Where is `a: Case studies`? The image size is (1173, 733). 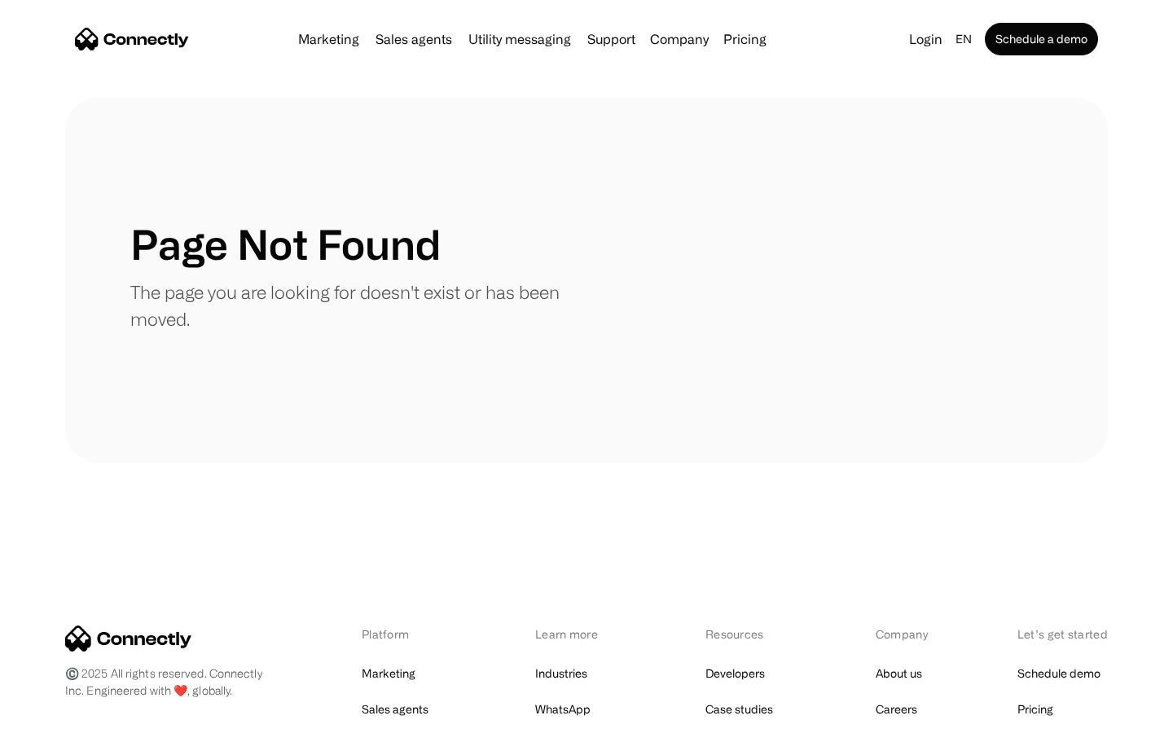
a: Case studies is located at coordinates (739, 710).